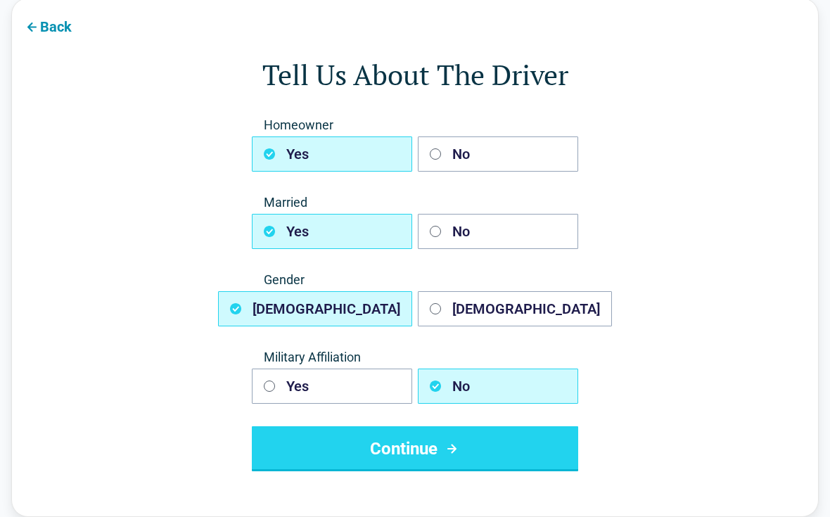 This screenshot has height=517, width=830. What do you see at coordinates (415, 358) in the screenshot?
I see `span: Military Affiliation` at bounding box center [415, 358].